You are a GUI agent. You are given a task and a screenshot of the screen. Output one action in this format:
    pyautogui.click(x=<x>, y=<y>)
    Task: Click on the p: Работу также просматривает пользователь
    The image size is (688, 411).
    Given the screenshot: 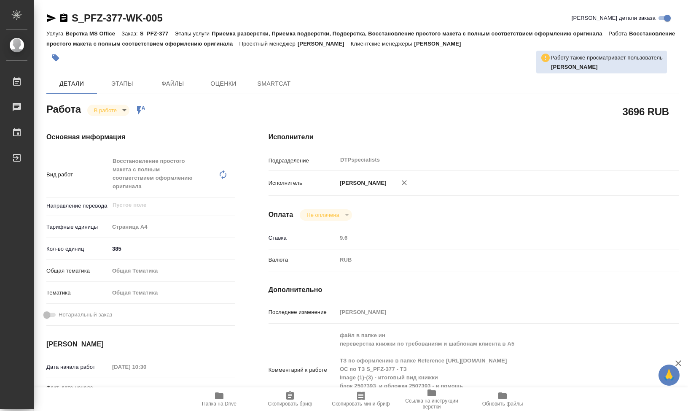 What is the action you would take?
    pyautogui.click(x=607, y=58)
    